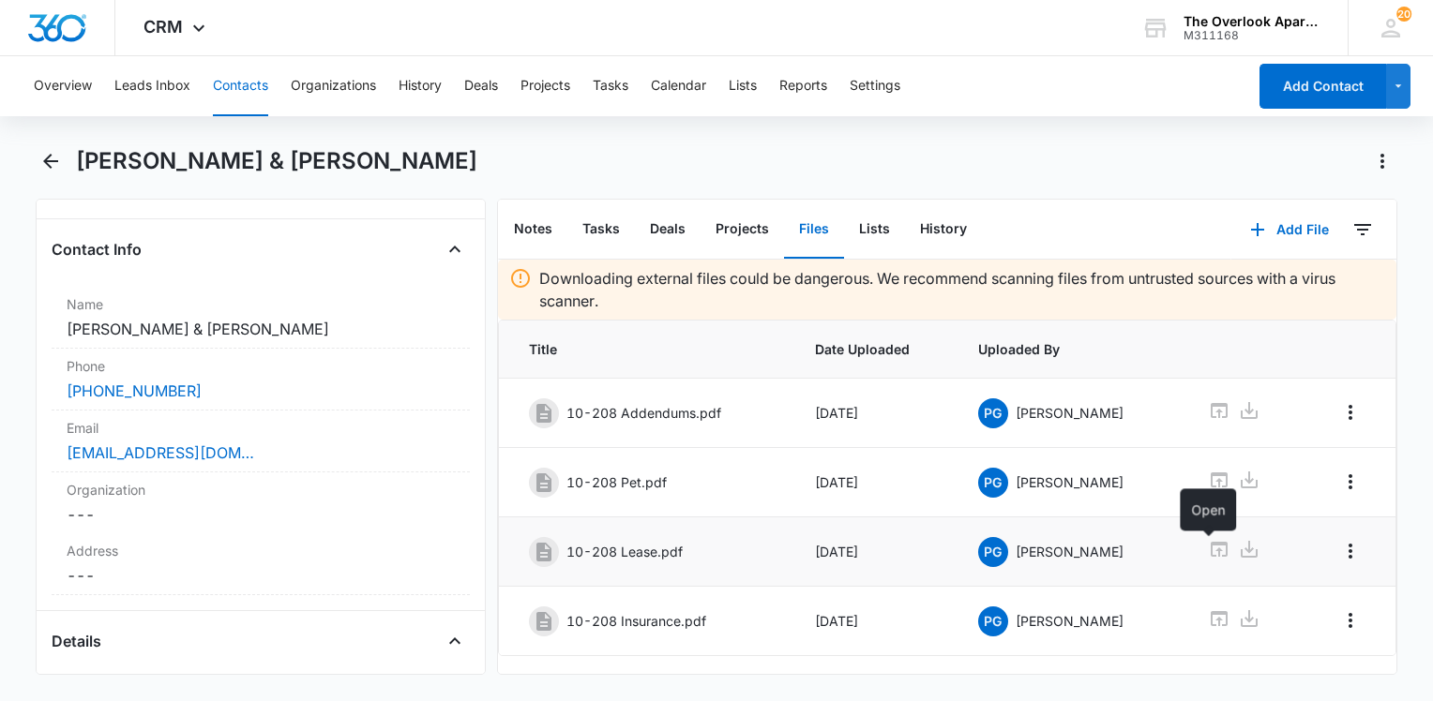 The image size is (1433, 701). Describe the element at coordinates (873, 349) in the screenshot. I see `span: Date Uploaded` at that location.